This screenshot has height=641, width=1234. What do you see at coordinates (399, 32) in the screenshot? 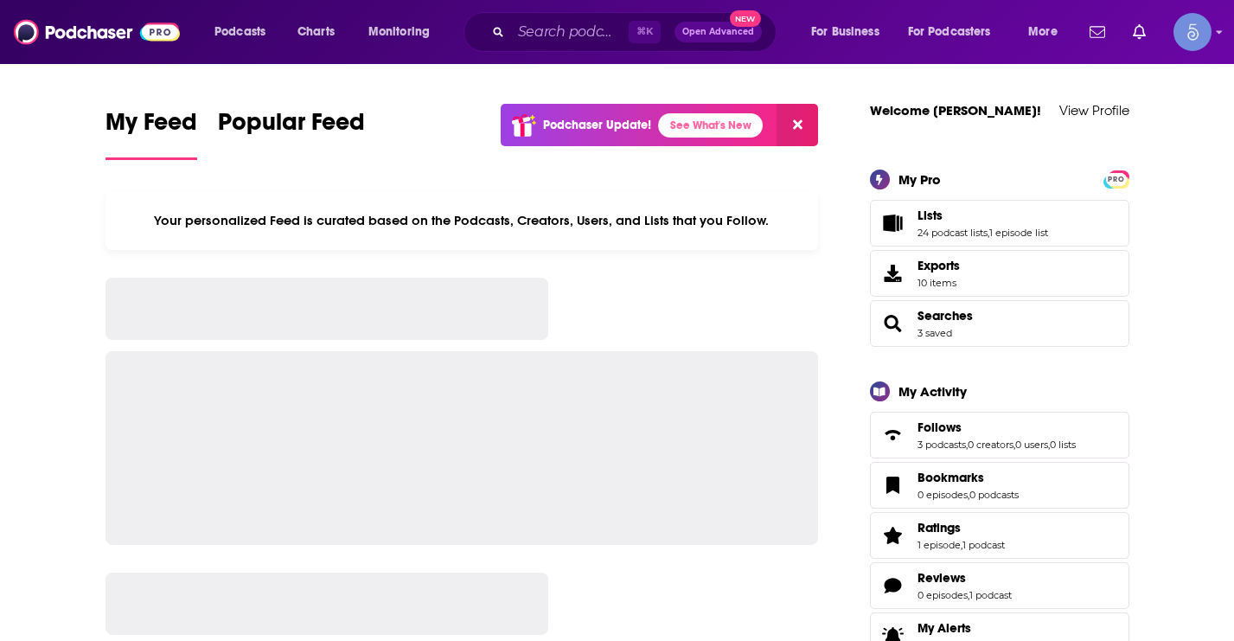
I see `span: Monitoring` at bounding box center [399, 32].